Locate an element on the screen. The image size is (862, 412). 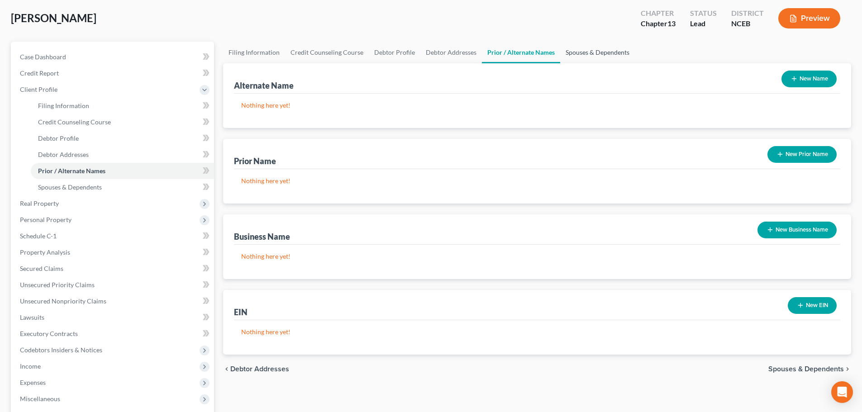
span: Real Property is located at coordinates (39, 203).